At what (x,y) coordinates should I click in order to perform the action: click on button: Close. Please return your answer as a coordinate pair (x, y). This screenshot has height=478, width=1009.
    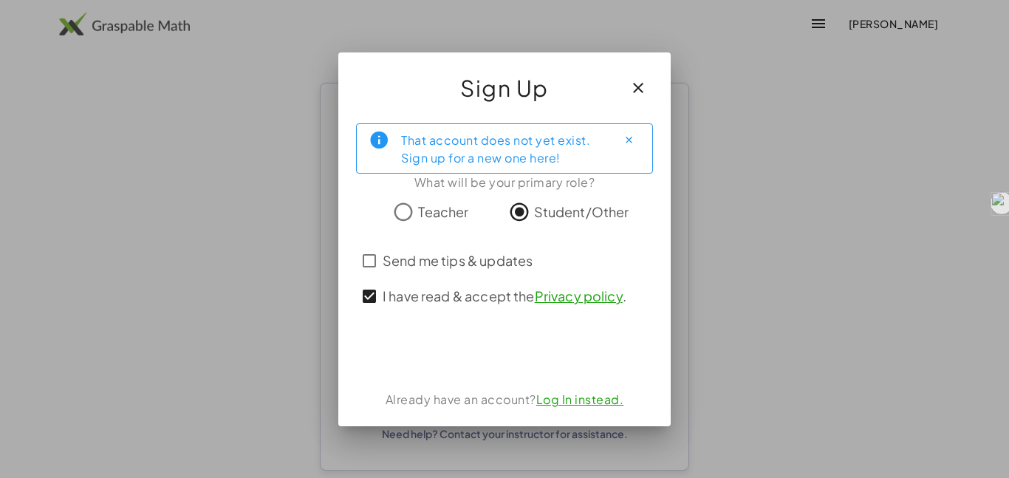
    Looking at the image, I should click on (629, 140).